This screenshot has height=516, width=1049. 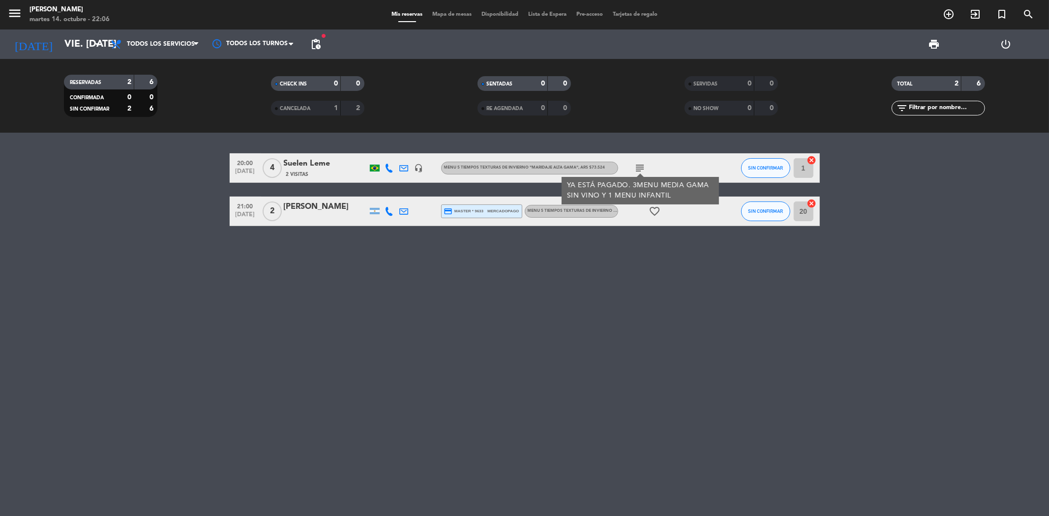 I want to click on i: menu, so click(x=15, y=13).